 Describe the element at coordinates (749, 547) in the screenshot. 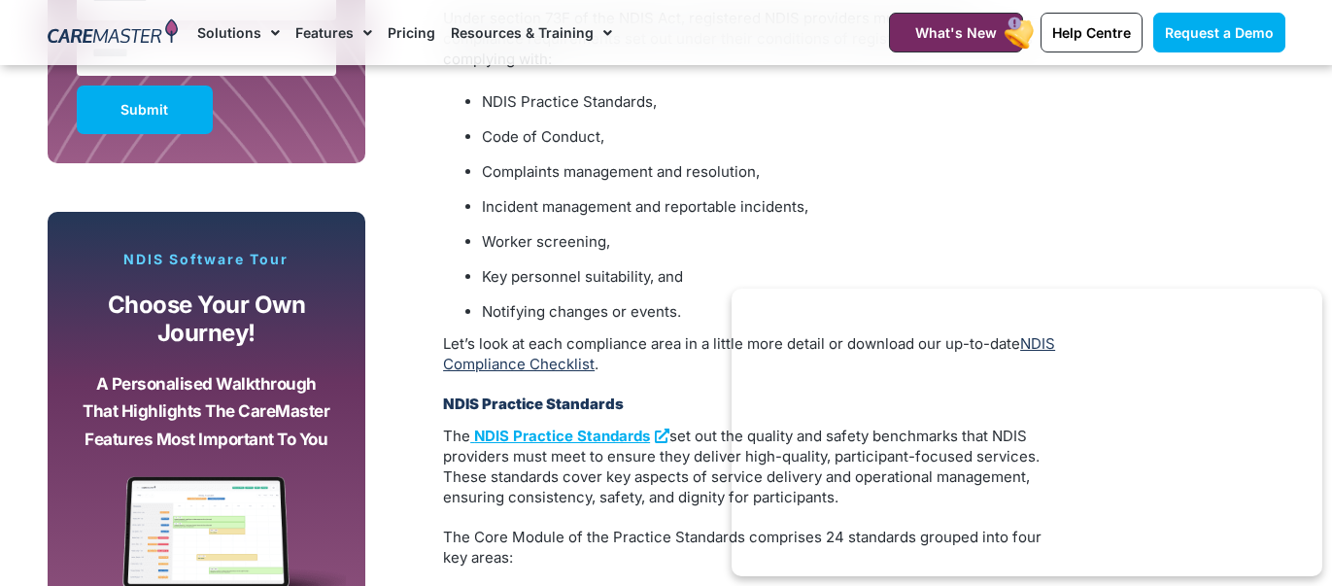

I see `p: The Core Module of the Practice Standards comprises 24 standards grouped into four key areas:` at that location.